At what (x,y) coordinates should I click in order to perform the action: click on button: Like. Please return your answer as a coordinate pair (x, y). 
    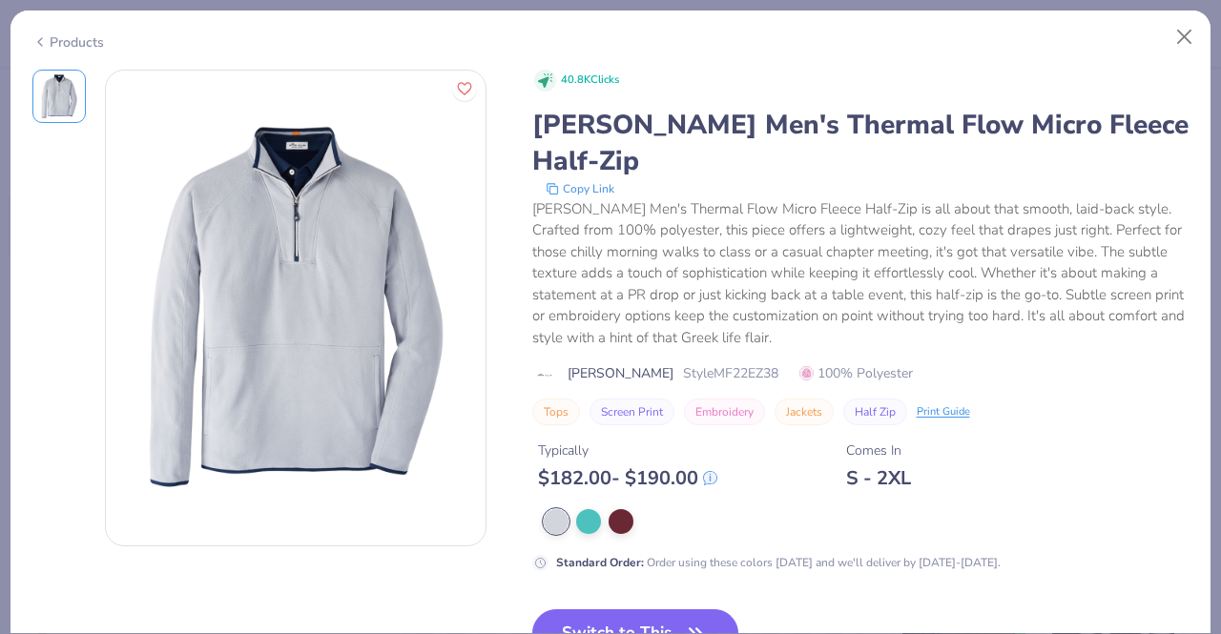
    Looking at the image, I should click on (465, 89).